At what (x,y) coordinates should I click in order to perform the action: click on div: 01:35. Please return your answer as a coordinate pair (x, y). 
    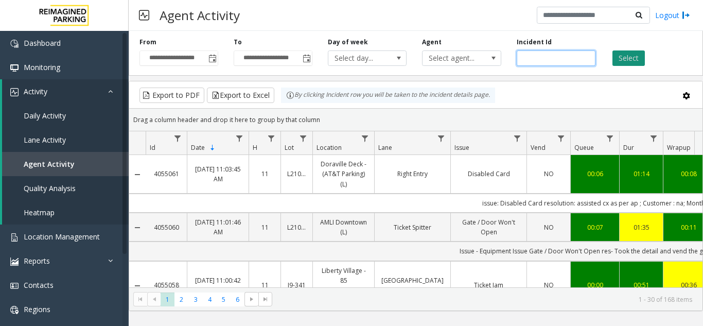
    Looking at the image, I should click on (641, 227).